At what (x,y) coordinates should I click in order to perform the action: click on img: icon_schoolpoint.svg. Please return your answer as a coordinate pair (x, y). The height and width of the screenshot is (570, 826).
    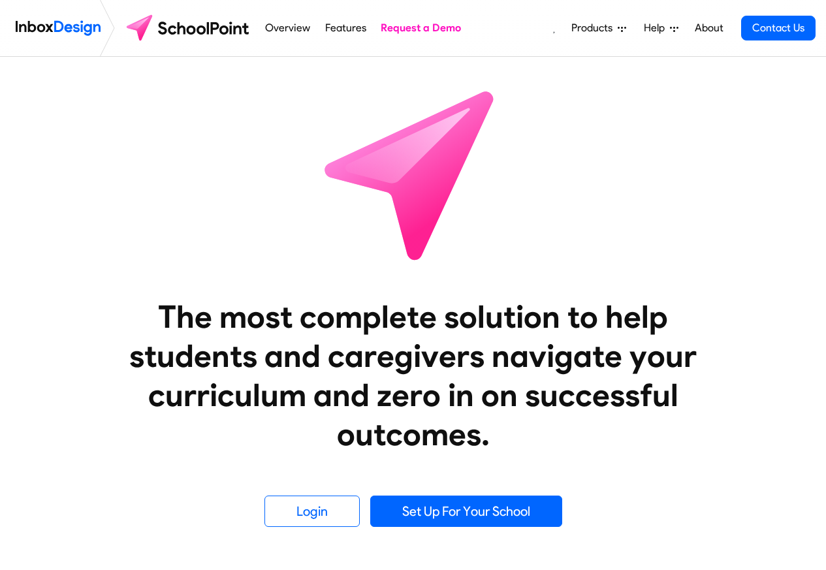
    Looking at the image, I should click on (413, 174).